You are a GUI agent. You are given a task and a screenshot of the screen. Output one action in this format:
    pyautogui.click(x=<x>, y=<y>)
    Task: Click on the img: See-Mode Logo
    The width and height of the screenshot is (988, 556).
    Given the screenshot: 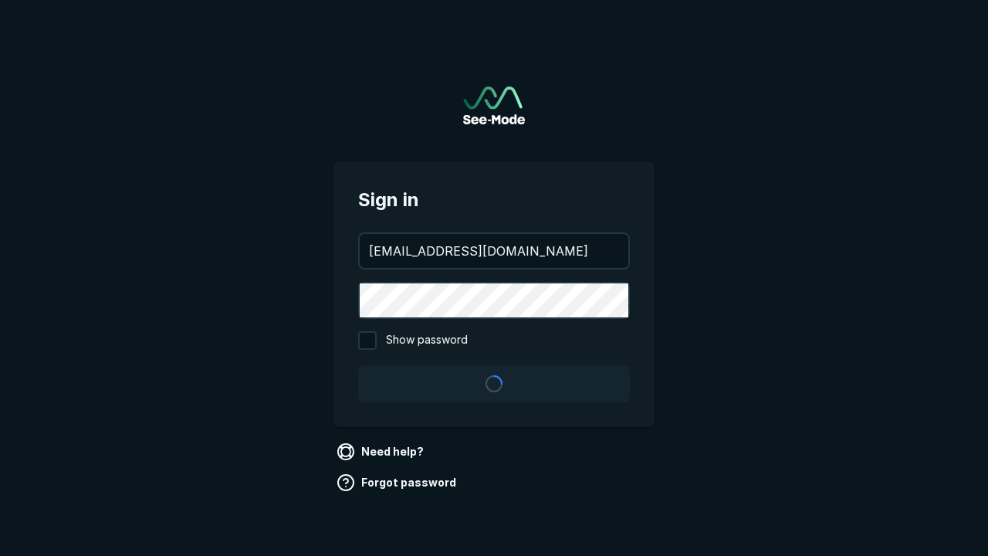 What is the action you would take?
    pyautogui.click(x=494, y=105)
    